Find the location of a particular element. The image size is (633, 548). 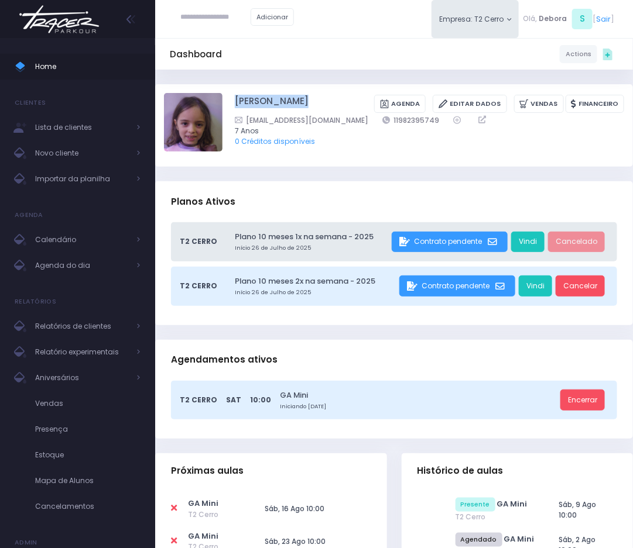

a: 11982395749 is located at coordinates (410, 120).